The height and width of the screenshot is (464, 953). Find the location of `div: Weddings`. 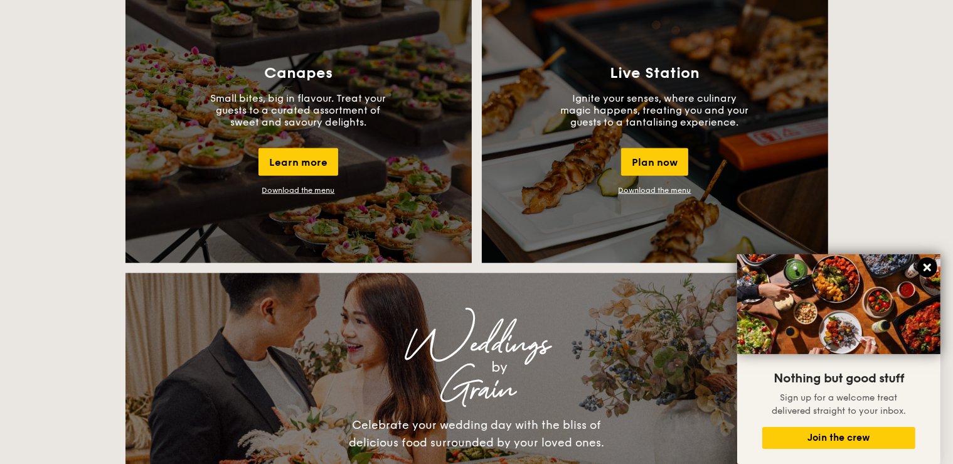

div: Weddings is located at coordinates (477, 345).